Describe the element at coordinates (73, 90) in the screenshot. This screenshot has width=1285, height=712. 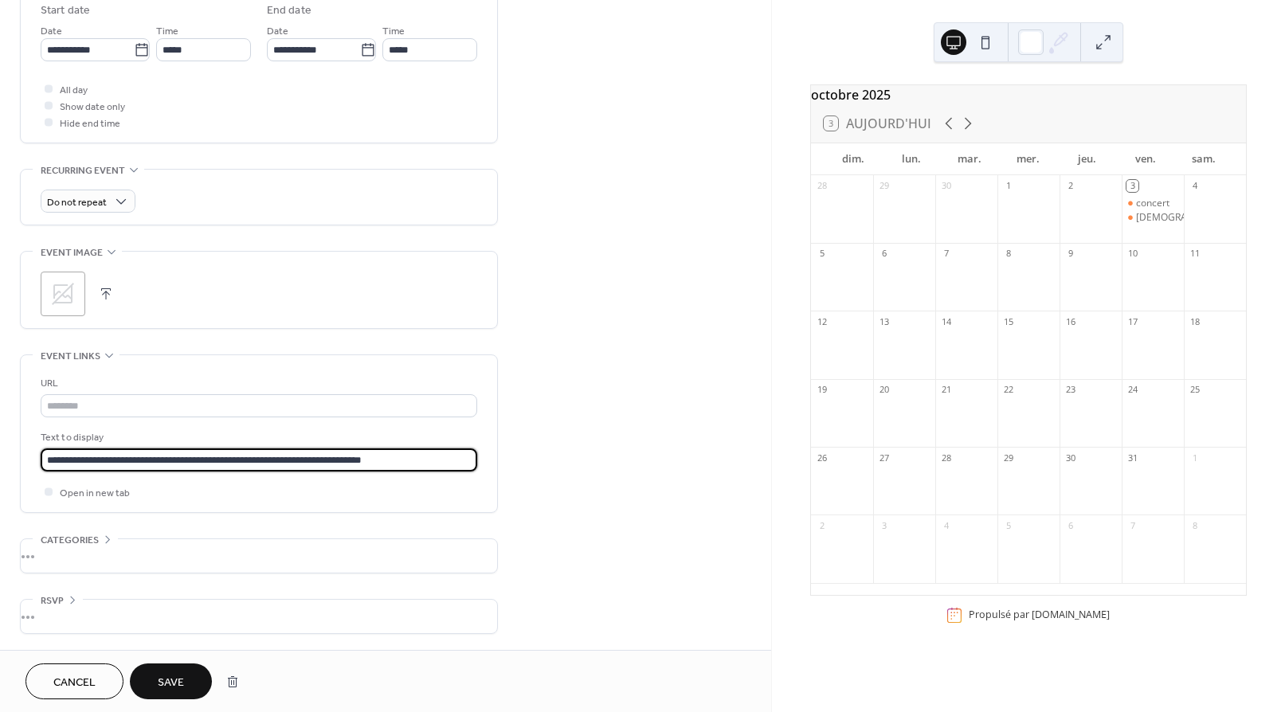
I see `span: All day` at that location.